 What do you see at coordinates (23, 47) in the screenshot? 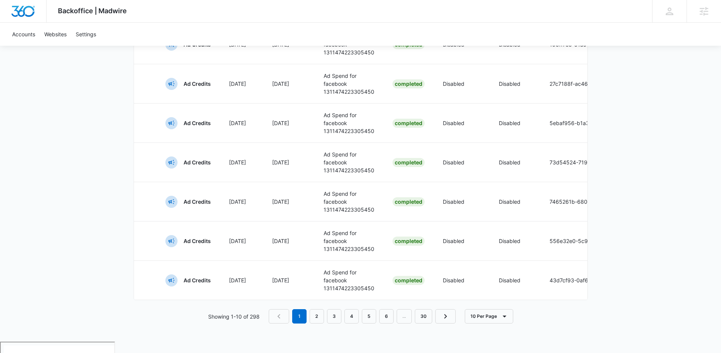
I see `img: tab_domain_overview_orange.svg` at bounding box center [23, 47].